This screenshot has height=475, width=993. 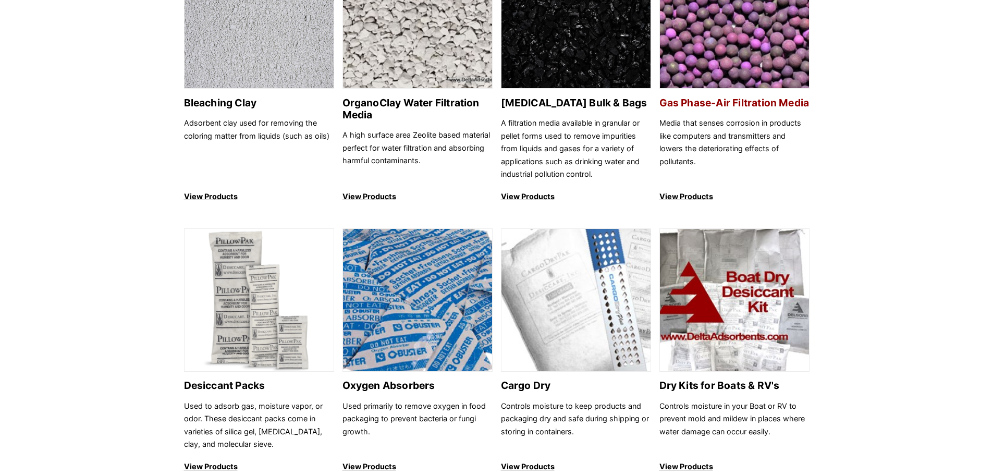 I want to click on h2: OrganoClay Water Filtration Media, so click(x=417, y=109).